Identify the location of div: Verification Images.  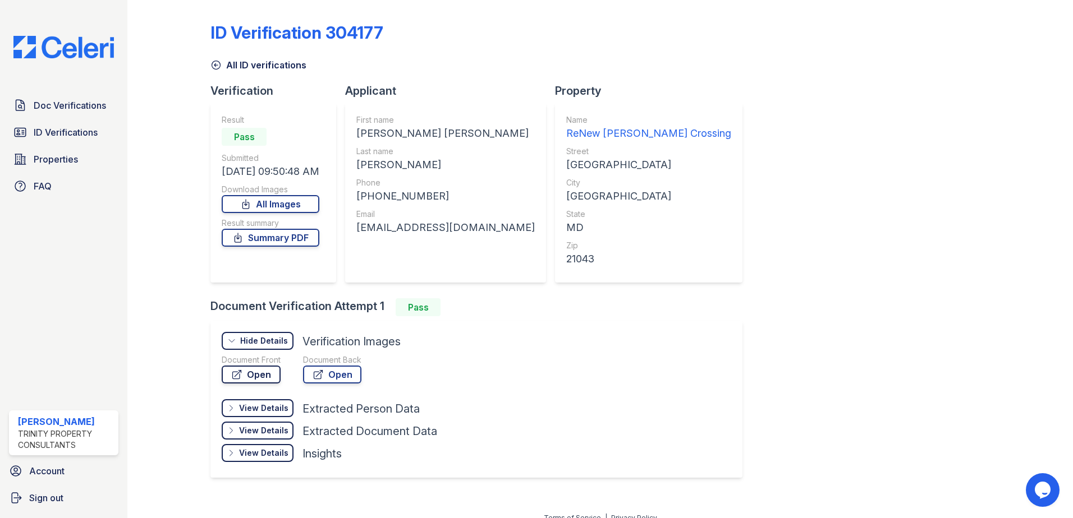
(351, 342).